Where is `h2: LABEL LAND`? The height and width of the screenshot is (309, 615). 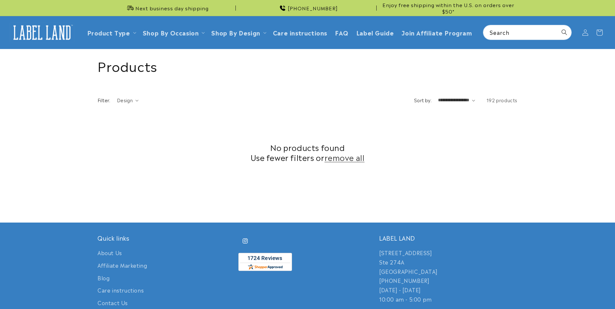 h2: LABEL LAND is located at coordinates (448, 238).